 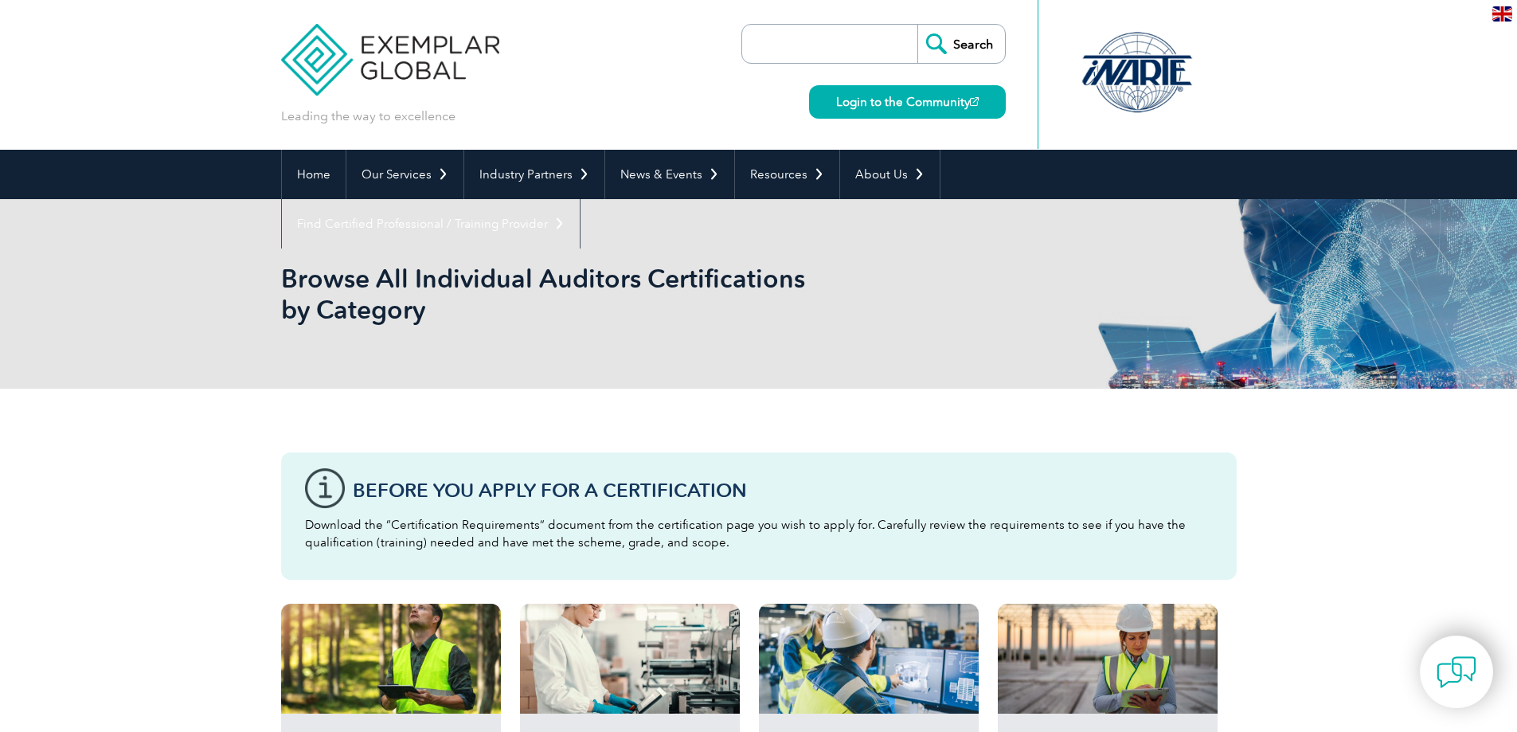 I want to click on img: en, so click(x=1502, y=14).